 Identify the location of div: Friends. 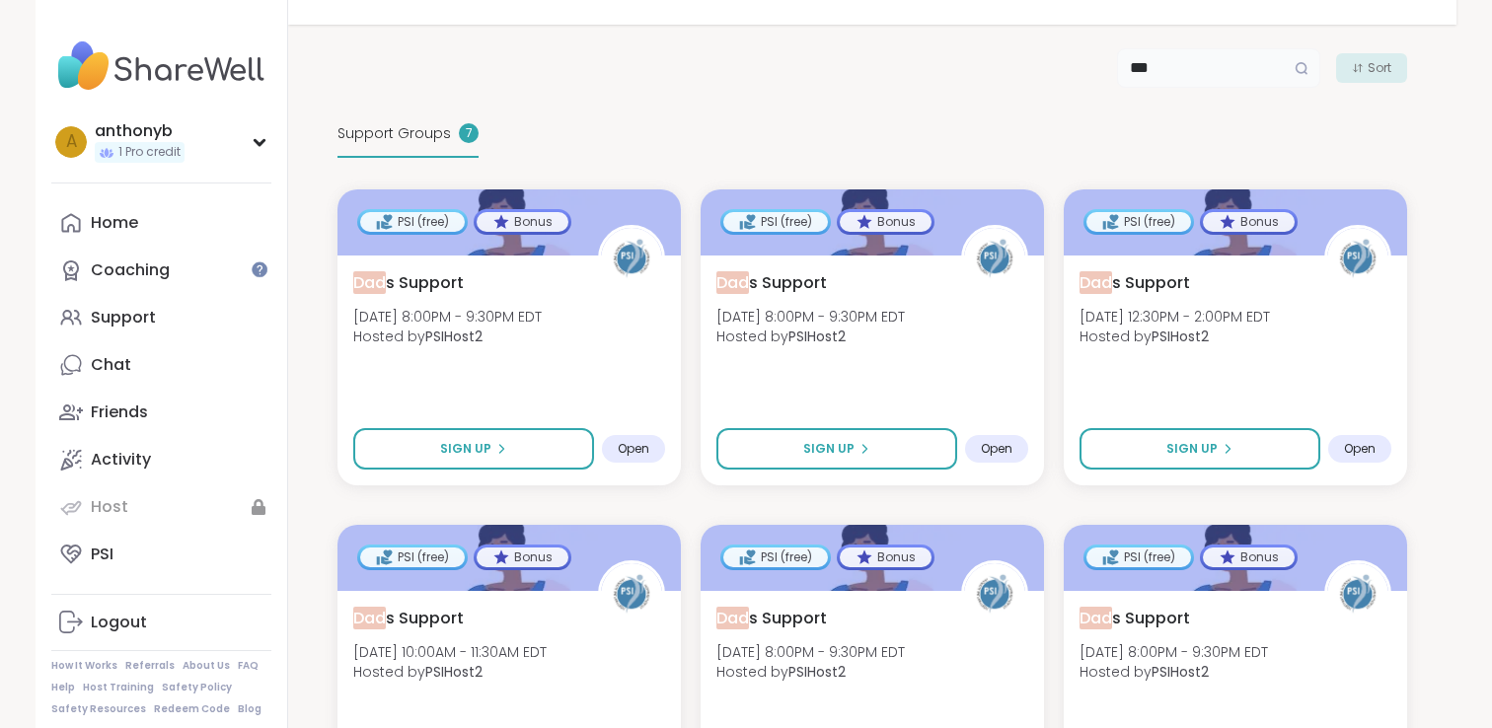
(119, 413).